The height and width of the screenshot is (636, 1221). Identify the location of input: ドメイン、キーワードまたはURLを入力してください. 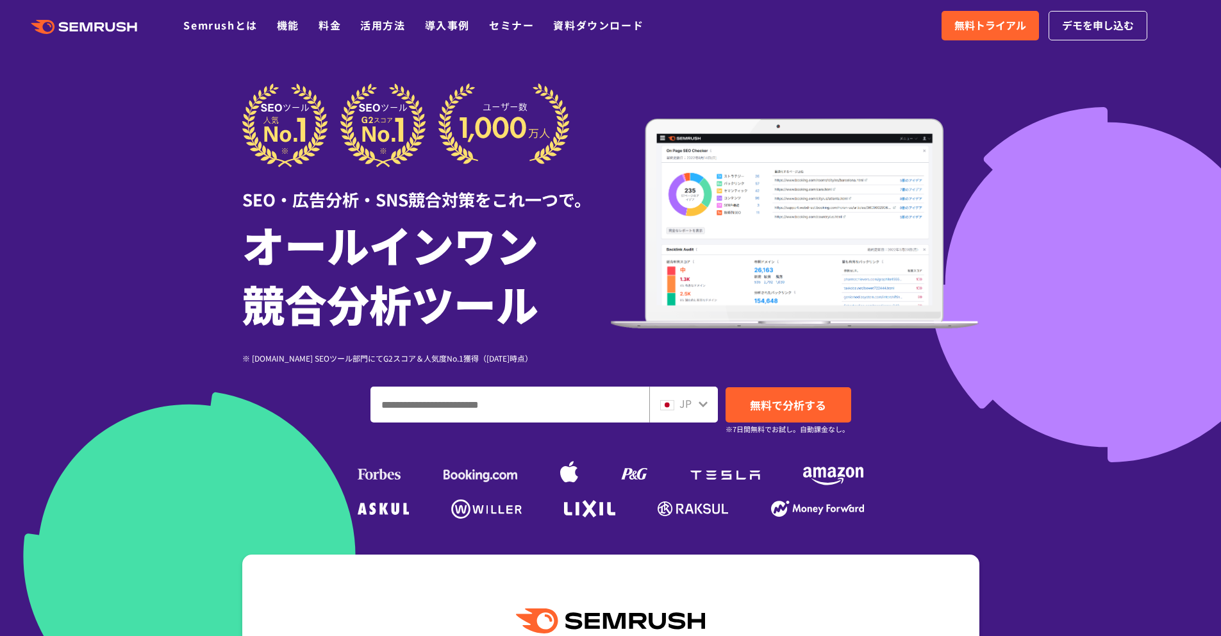
(510, 404).